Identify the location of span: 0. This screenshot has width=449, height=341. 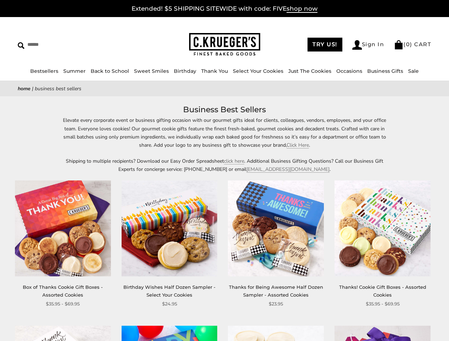
(408, 44).